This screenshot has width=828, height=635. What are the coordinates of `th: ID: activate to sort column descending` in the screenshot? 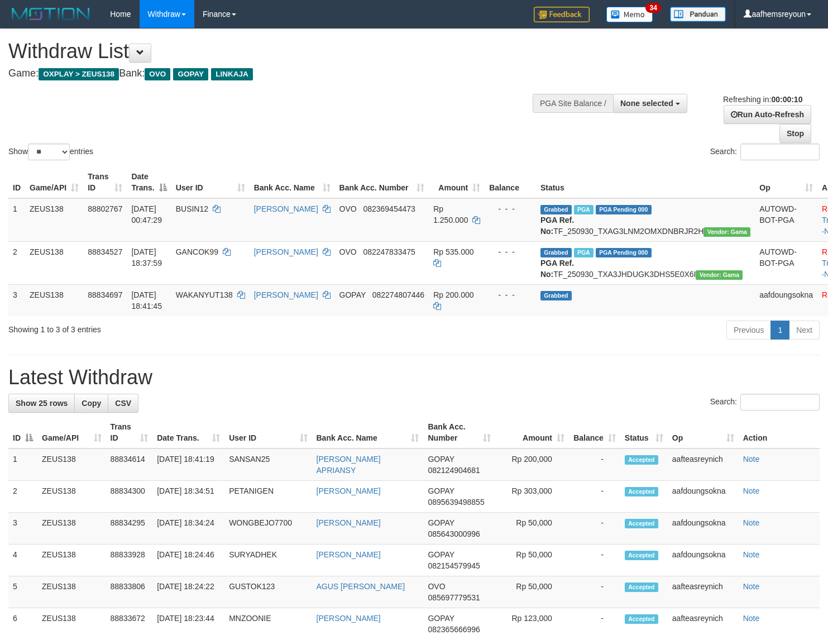 It's located at (23, 432).